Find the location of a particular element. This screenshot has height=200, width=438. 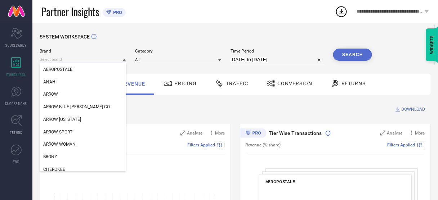

div: ARROW WOMAN is located at coordinates (83, 144).